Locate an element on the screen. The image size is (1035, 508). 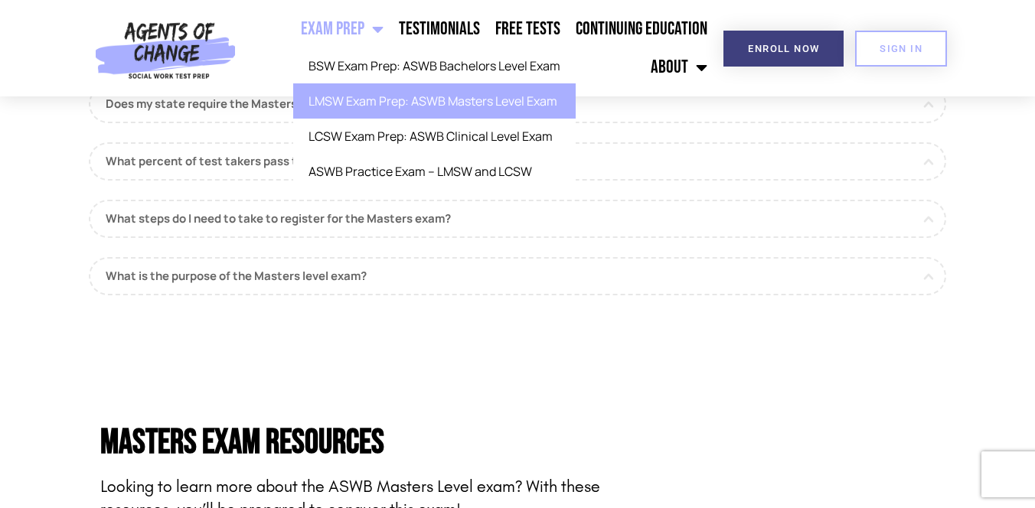
a: About is located at coordinates (679, 67).